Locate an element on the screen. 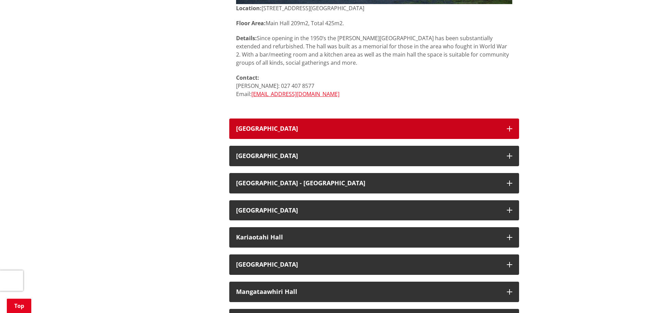 The width and height of the screenshot is (648, 313). button: Mangataawhiri Hall is located at coordinates (374, 292).